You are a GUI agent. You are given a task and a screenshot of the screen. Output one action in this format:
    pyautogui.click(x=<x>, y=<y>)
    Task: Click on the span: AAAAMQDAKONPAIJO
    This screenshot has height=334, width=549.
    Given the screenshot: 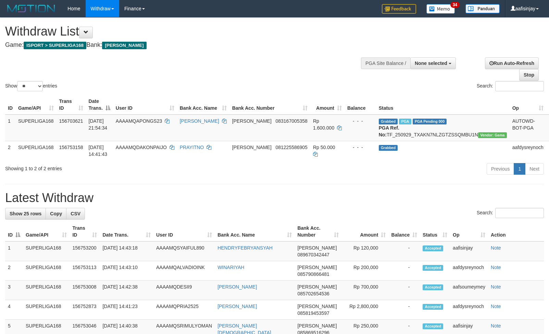 What is the action you would take?
    pyautogui.click(x=141, y=148)
    